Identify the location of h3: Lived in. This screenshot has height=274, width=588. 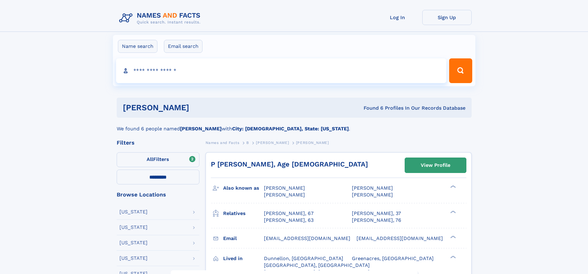
(244, 259).